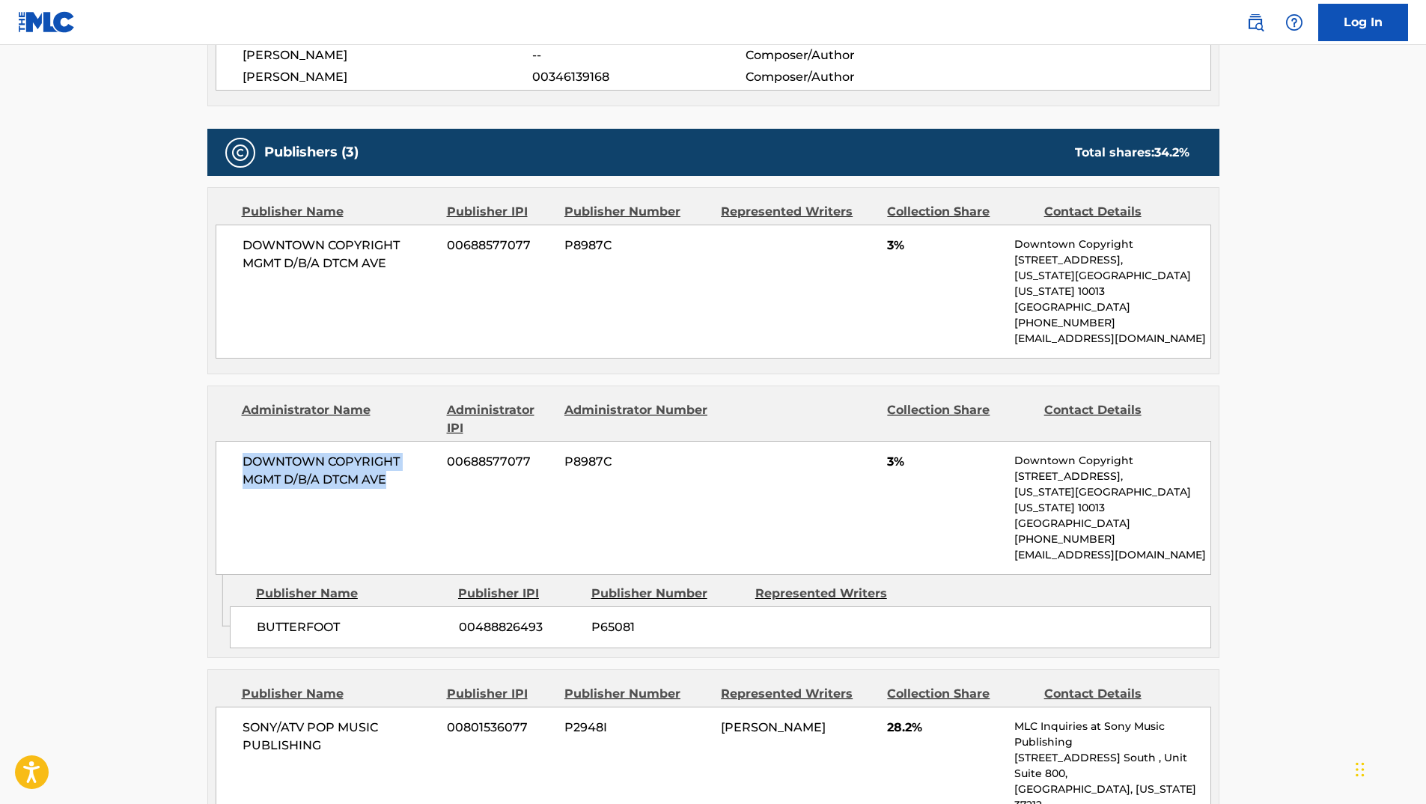 The image size is (1426, 804). What do you see at coordinates (1363, 22) in the screenshot?
I see `a: Log In` at bounding box center [1363, 22].